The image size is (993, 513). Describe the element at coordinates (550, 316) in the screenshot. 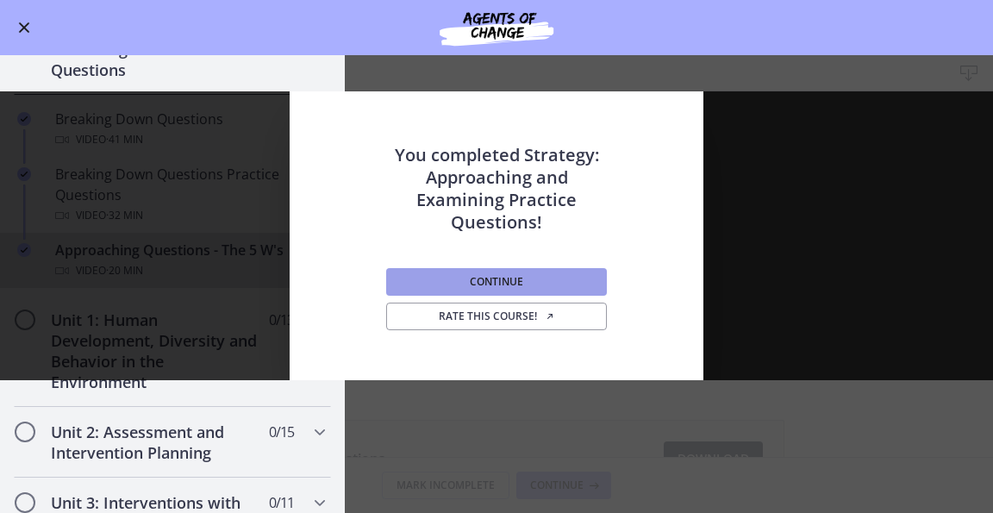

I see `i: Opens in a new window` at that location.